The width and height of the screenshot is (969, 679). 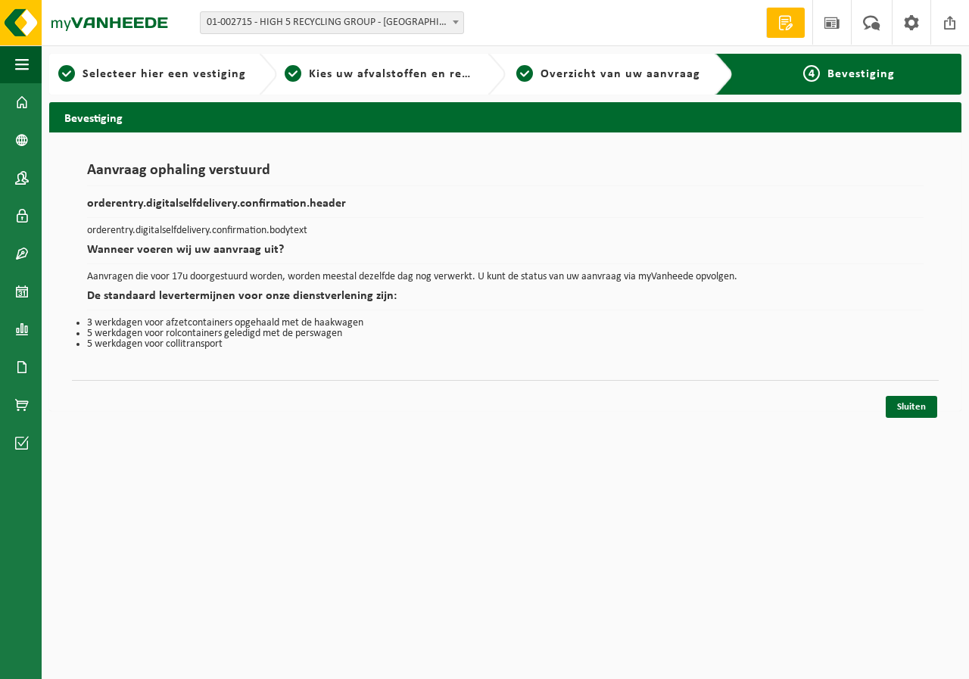 I want to click on a: 3Overzicht van uw aanvraag, so click(x=608, y=74).